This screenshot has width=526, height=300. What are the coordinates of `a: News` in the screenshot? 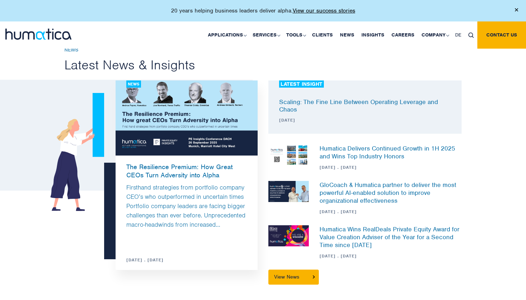 It's located at (347, 35).